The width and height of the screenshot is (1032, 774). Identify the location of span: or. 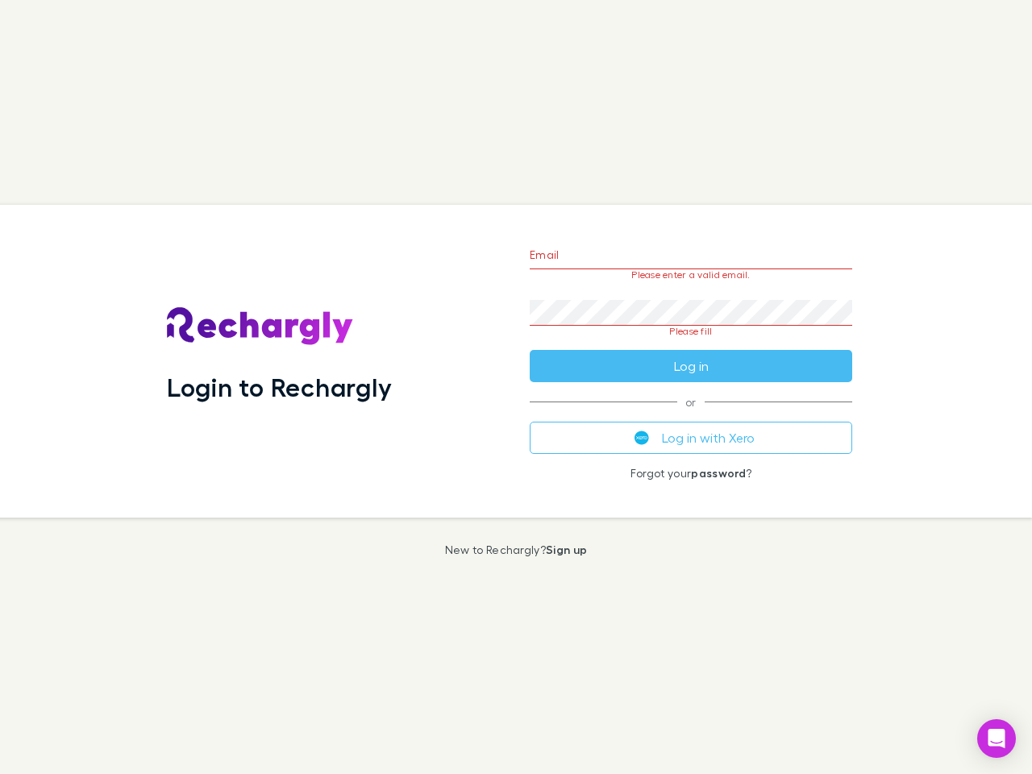
(691, 401).